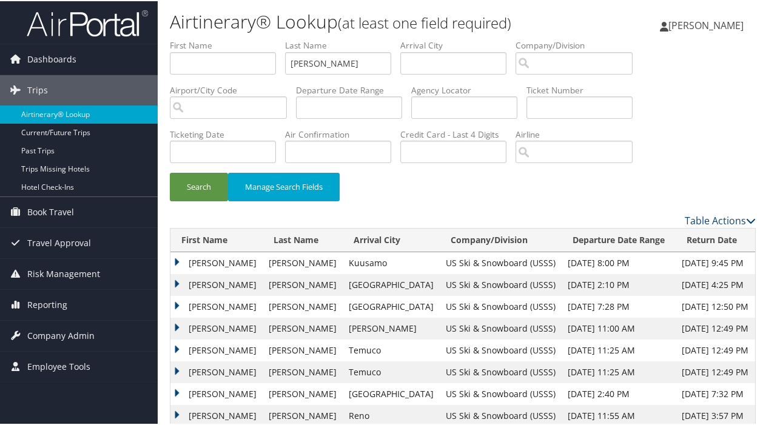  What do you see at coordinates (217, 239) in the screenshot?
I see `th: First Name: activate to sort column ascending` at bounding box center [217, 239].